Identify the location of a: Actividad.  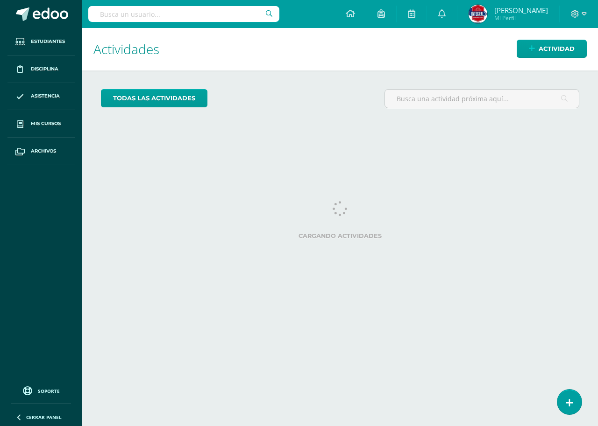
(551, 49).